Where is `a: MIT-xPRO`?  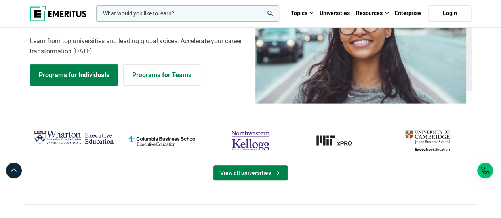
a: MIT-xPRO is located at coordinates (338, 141).